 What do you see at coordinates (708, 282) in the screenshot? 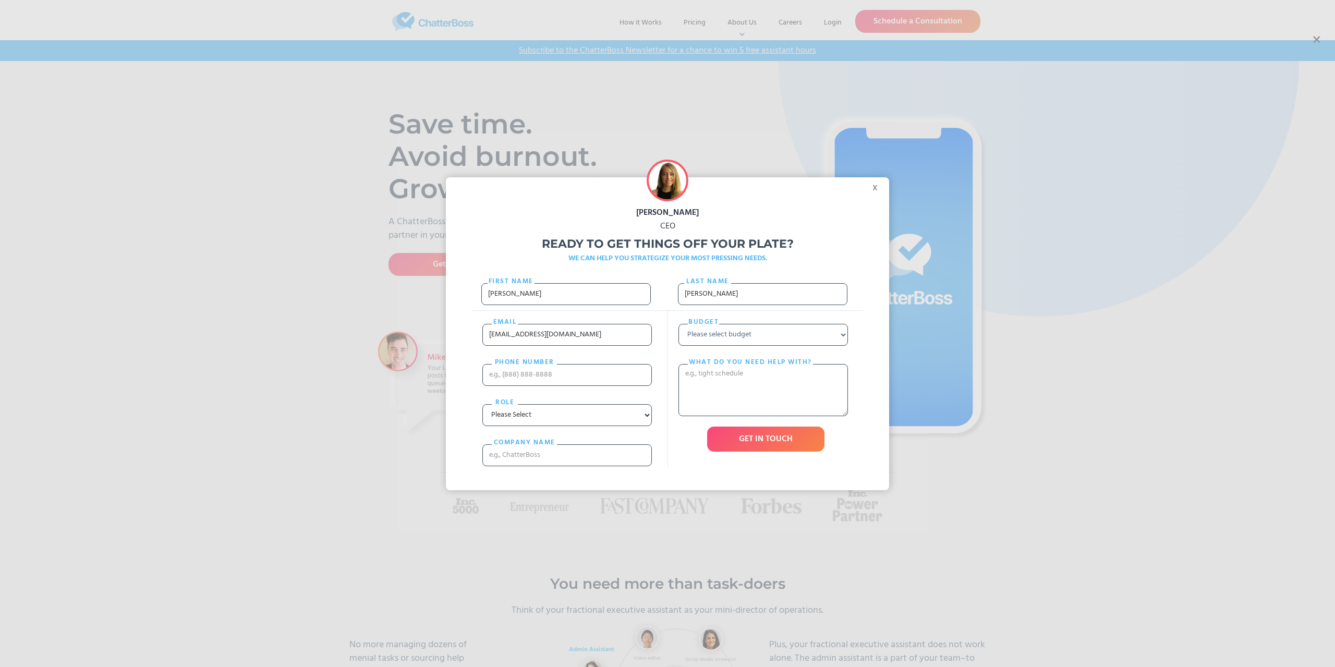
I see `label: Last name` at bounding box center [708, 282].